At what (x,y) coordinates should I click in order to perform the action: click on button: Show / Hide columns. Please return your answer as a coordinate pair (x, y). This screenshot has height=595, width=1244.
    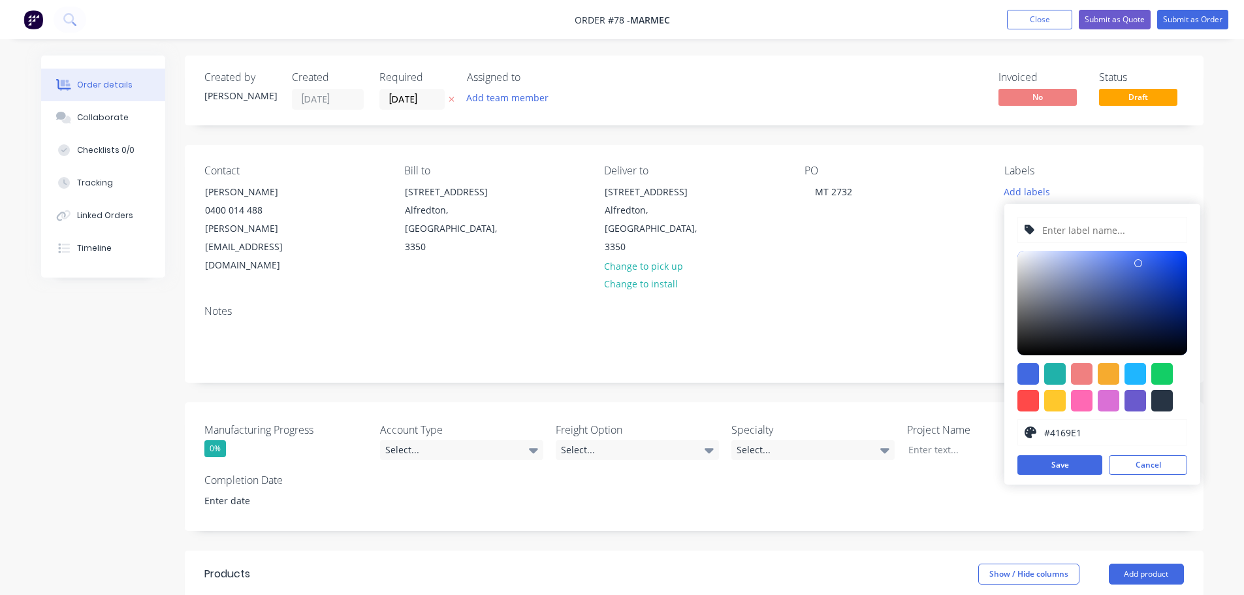
    Looking at the image, I should click on (1029, 574).